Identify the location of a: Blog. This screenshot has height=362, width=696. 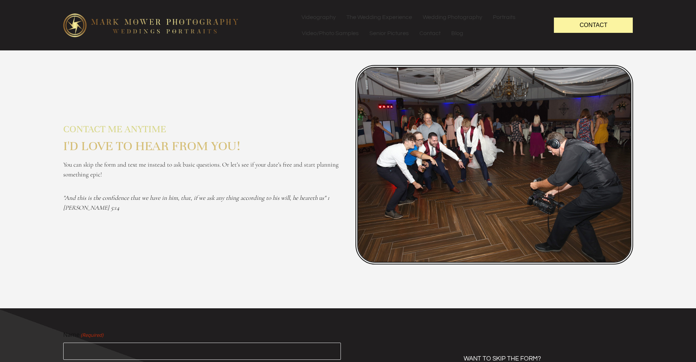
(457, 33).